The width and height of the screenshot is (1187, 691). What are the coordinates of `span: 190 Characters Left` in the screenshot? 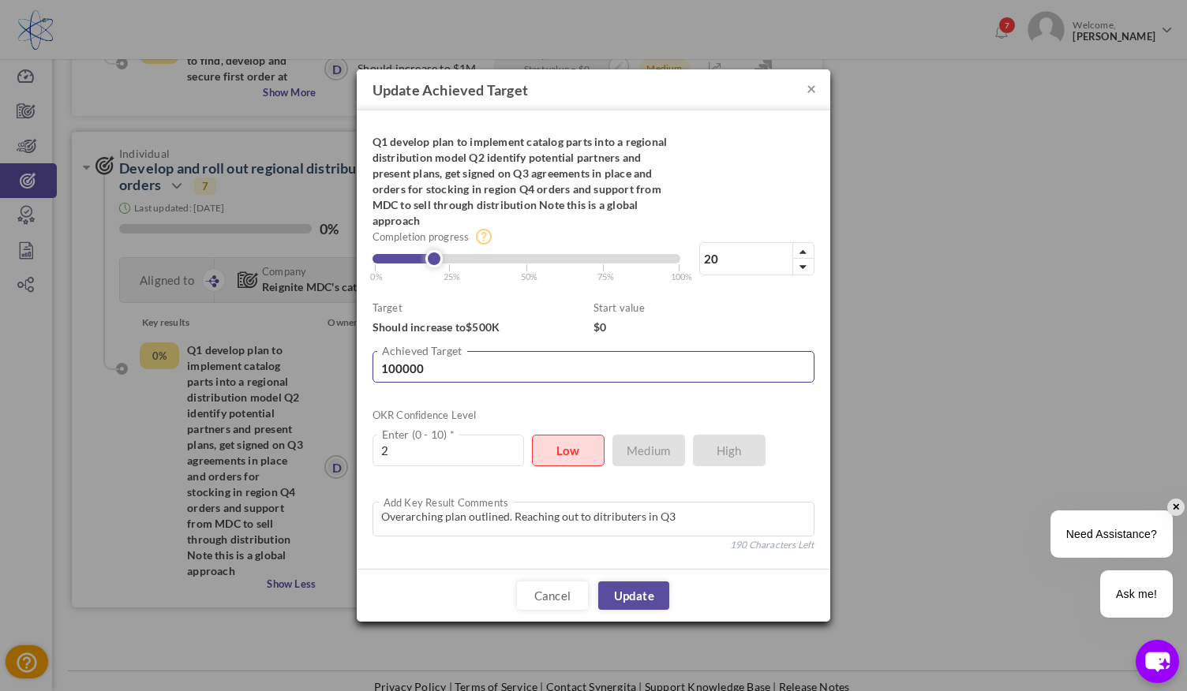 It's located at (772, 545).